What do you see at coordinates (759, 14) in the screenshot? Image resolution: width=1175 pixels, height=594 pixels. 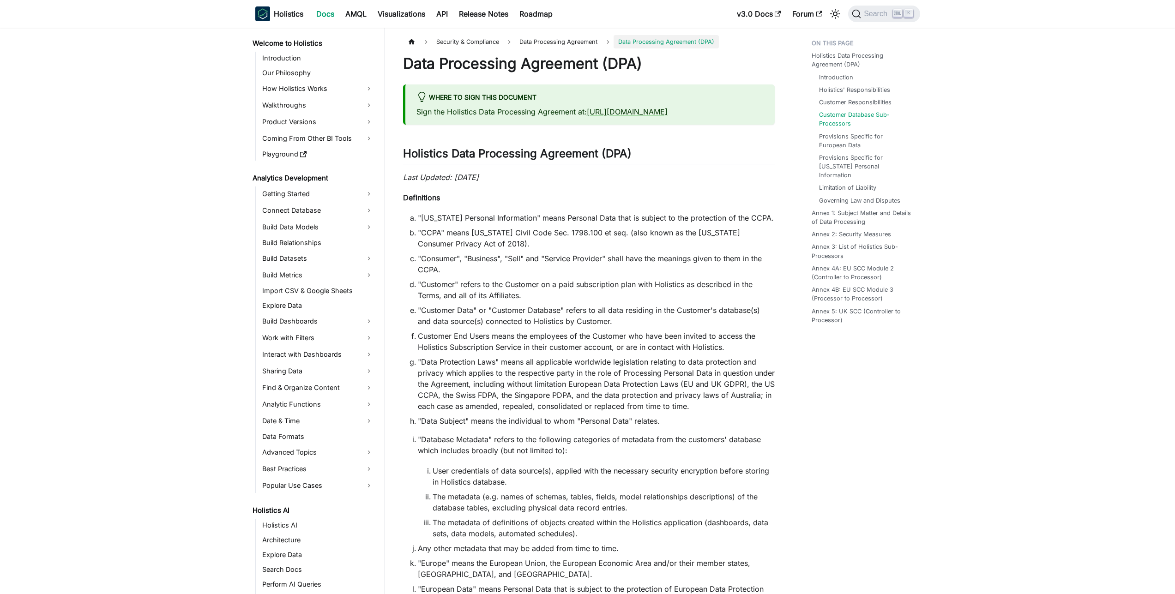 I see `a: v3.0 Docs` at bounding box center [759, 14].